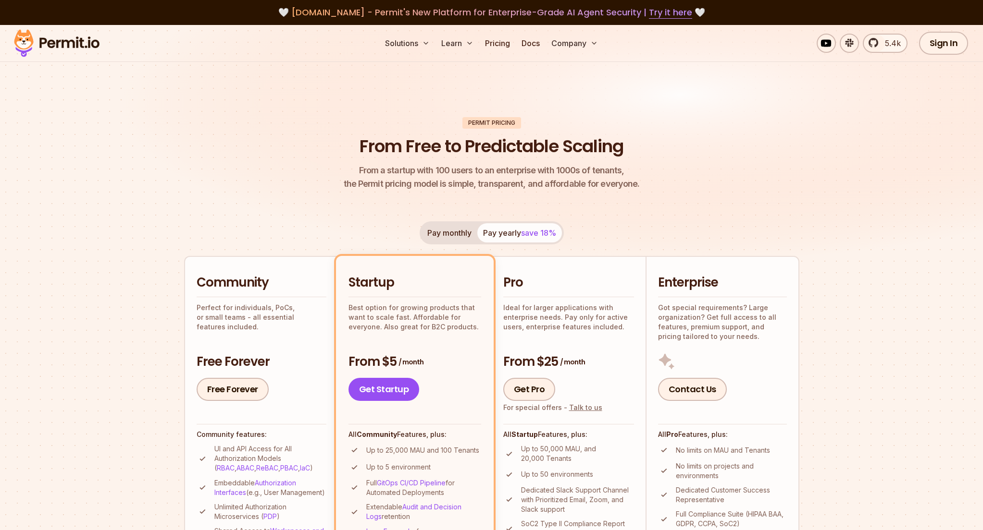 The width and height of the screenshot is (983, 530). Describe the element at coordinates (261, 283) in the screenshot. I see `h2: Community` at that location.